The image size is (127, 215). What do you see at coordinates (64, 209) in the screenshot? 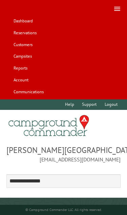
I see `small: © Campground Commander LLC. All rights reserved.` at bounding box center [64, 209].